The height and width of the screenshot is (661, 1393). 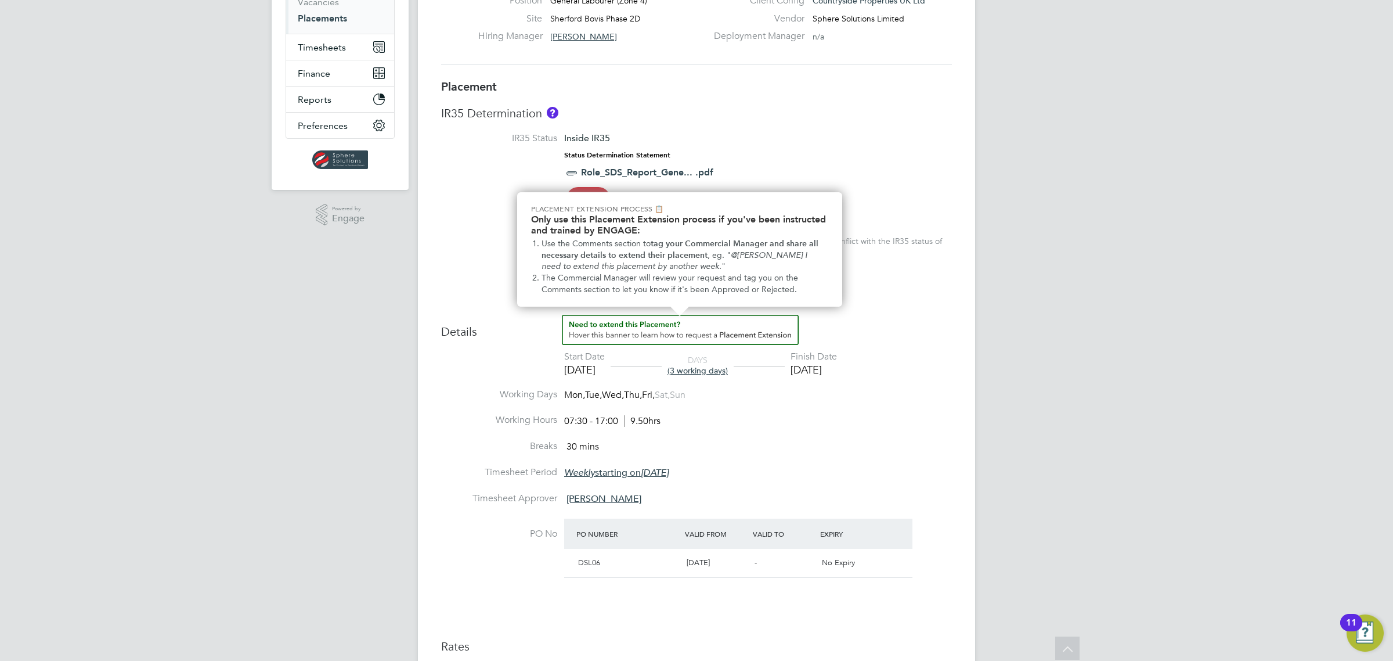 I want to click on span: Fri,, so click(x=648, y=395).